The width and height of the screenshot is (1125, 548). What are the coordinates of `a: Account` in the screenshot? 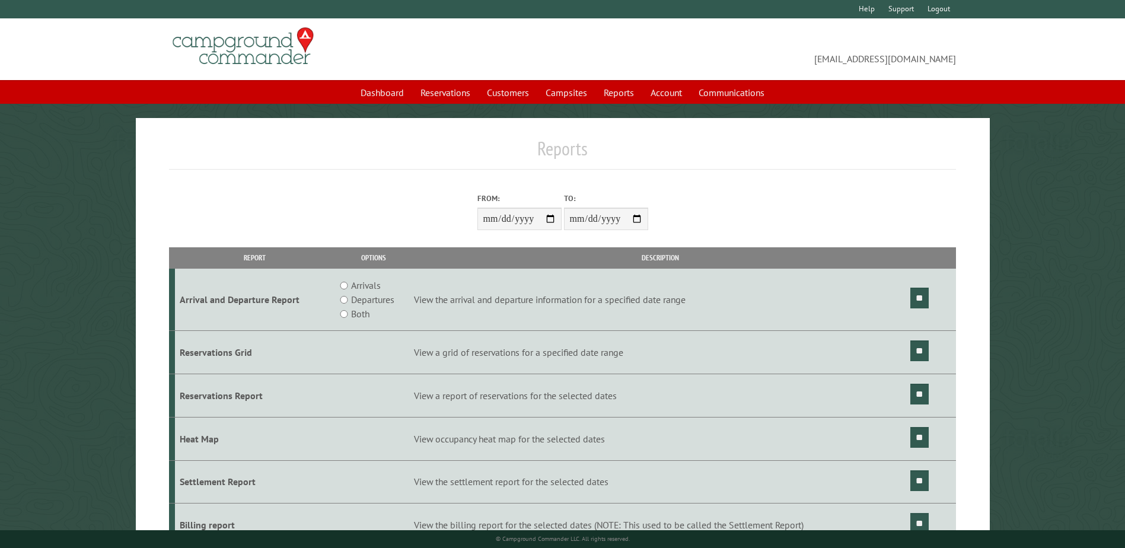 It's located at (666, 93).